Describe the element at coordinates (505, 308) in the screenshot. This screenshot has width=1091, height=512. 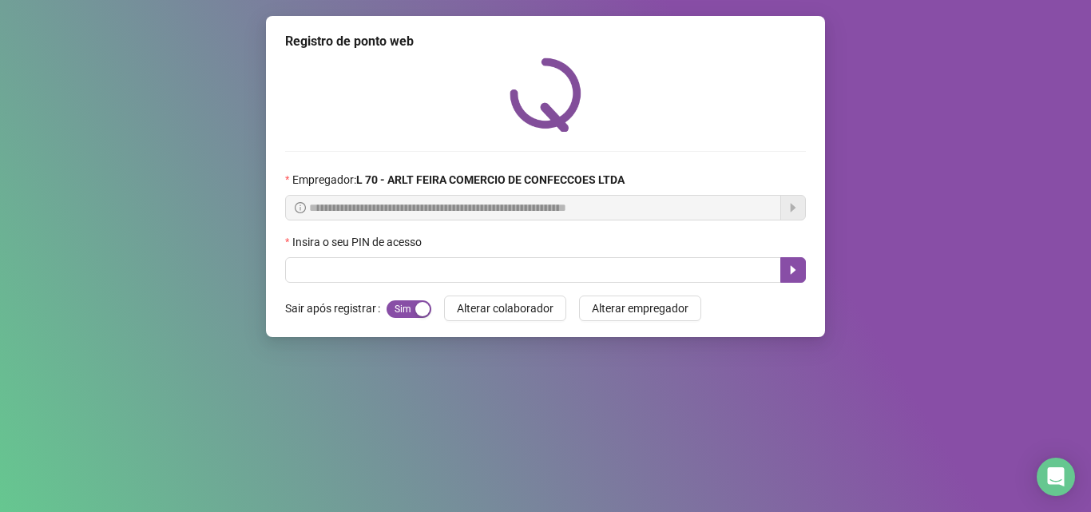
I see `span: Alterar colaborador` at that location.